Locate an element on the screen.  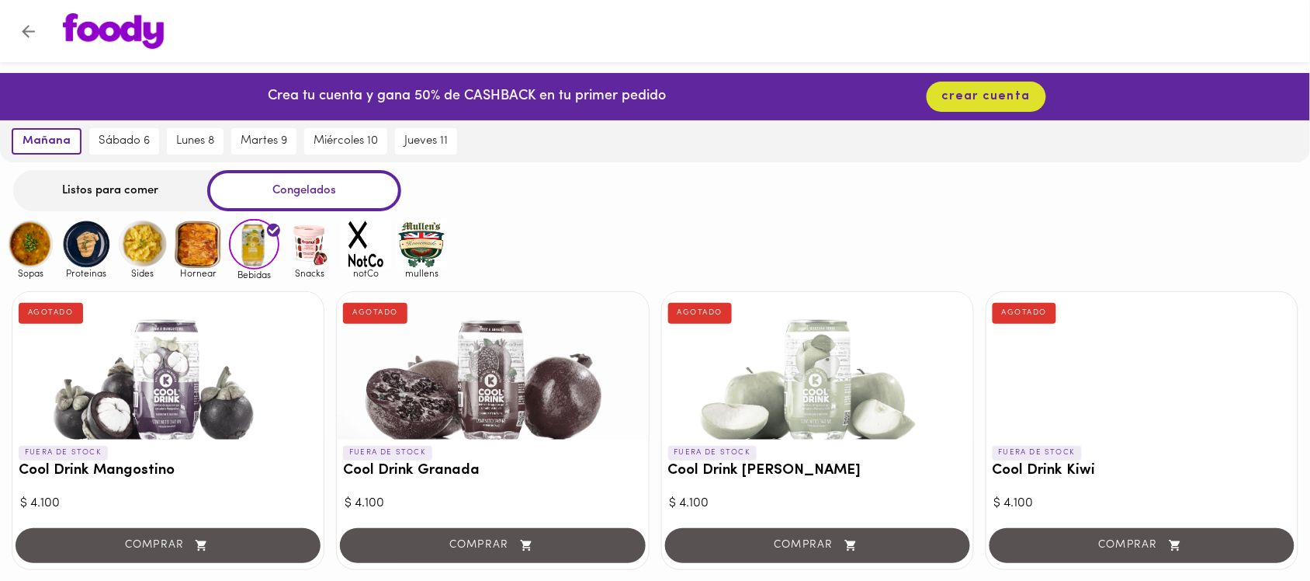
p: Crea tu cuenta y gana 50% de CASHBACK en tu primer pedido is located at coordinates (467, 97).